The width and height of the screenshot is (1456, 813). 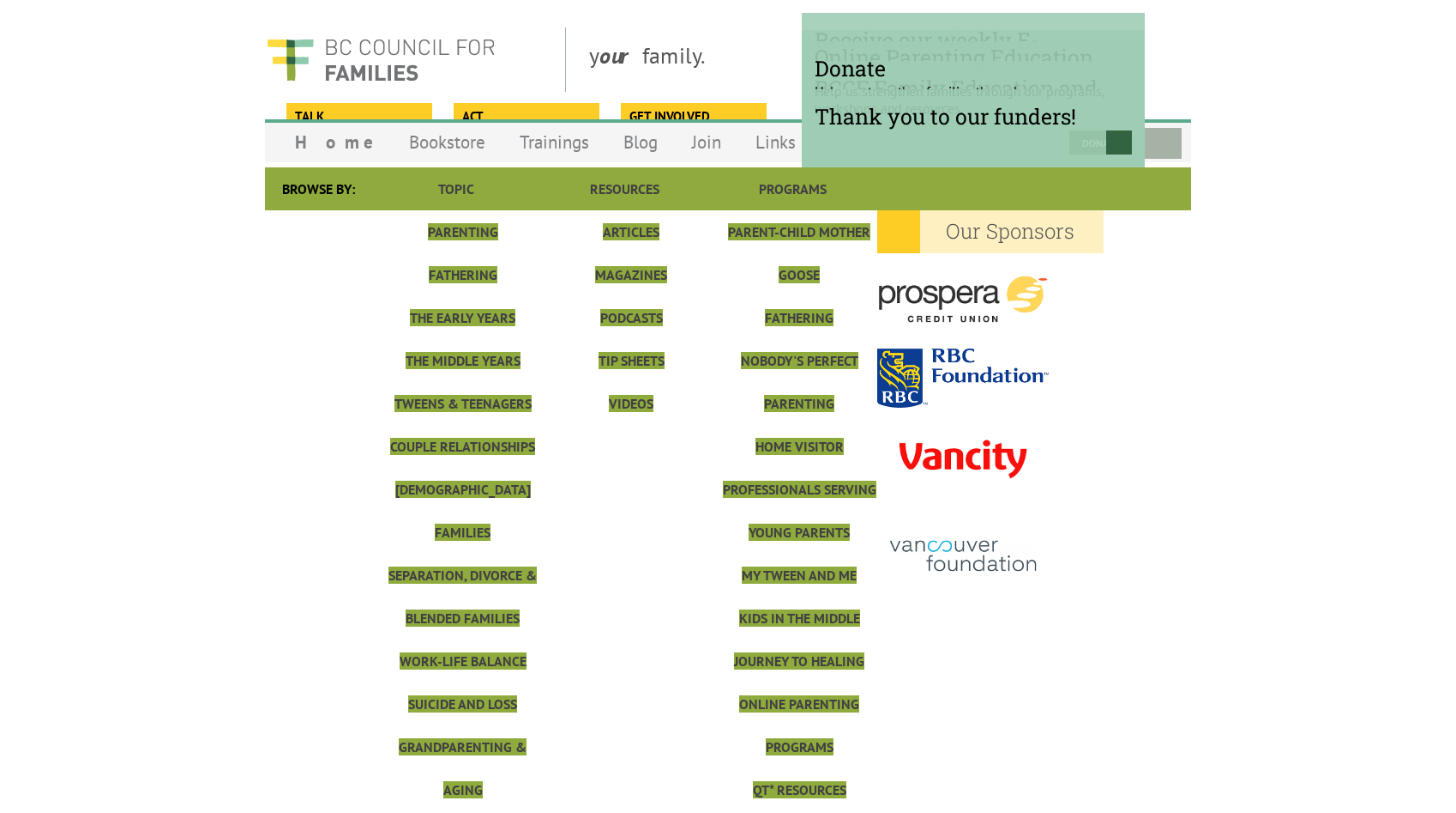 I want to click on a: Work-Life Balance, so click(x=463, y=660).